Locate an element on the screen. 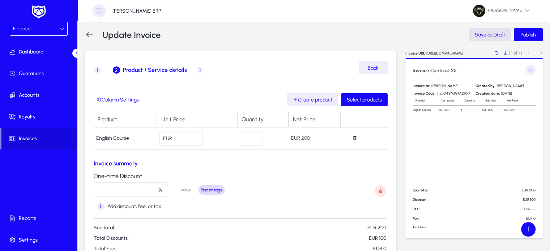 This screenshot has height=251, width=550. p: ( 1 of 1 ) is located at coordinates (515, 53).